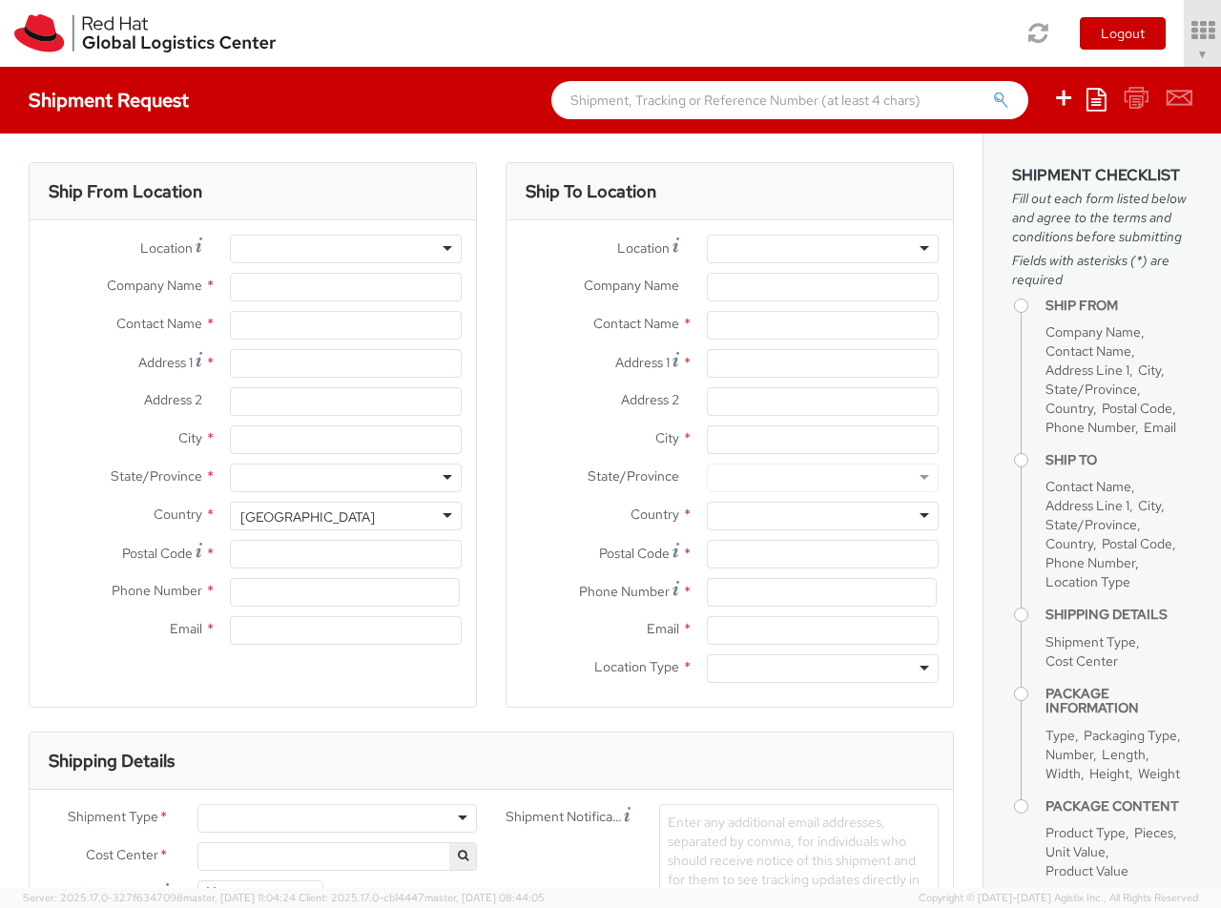 Image resolution: width=1221 pixels, height=908 pixels. I want to click on h4: Ship From, so click(1119, 305).